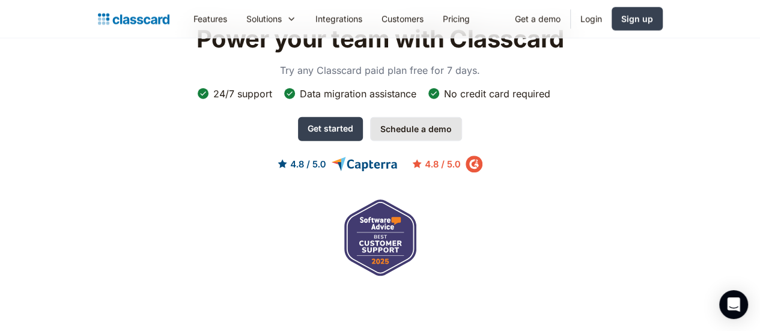 The height and width of the screenshot is (331, 760). What do you see at coordinates (637, 19) in the screenshot?
I see `div: Sign up` at bounding box center [637, 19].